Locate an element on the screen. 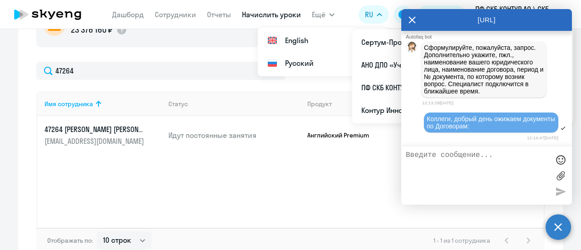  a: Балансbalance is located at coordinates (441, 15).